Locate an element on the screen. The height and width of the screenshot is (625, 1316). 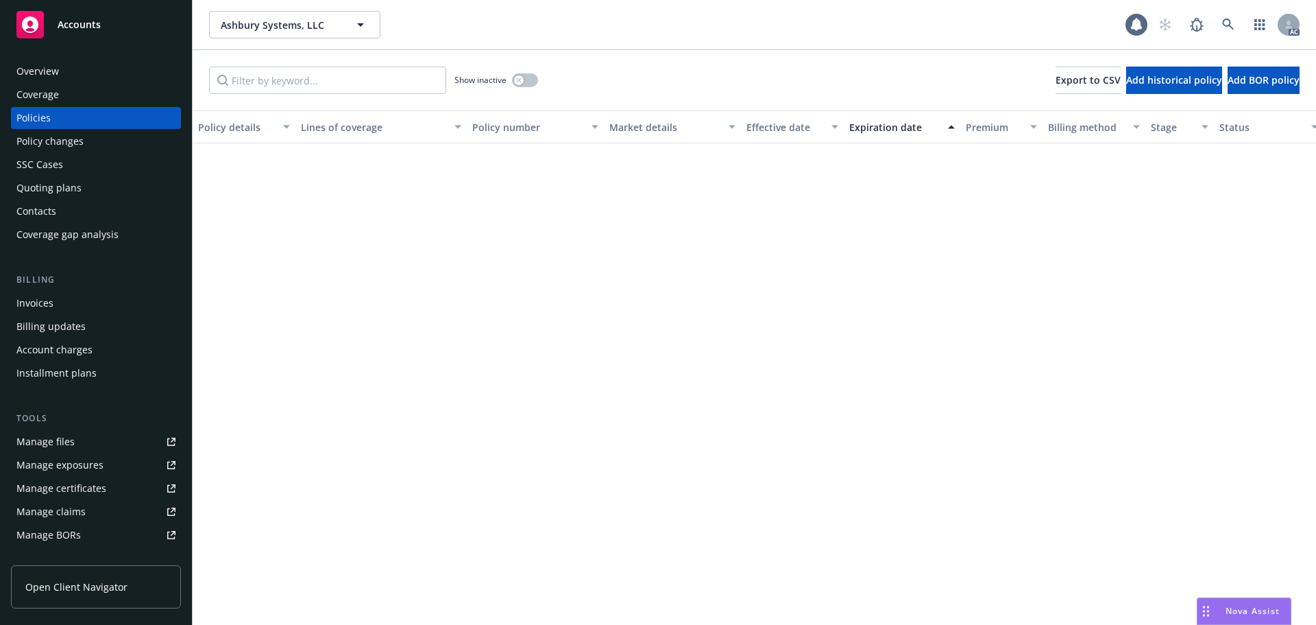
a: Quoting plans is located at coordinates (96, 188).